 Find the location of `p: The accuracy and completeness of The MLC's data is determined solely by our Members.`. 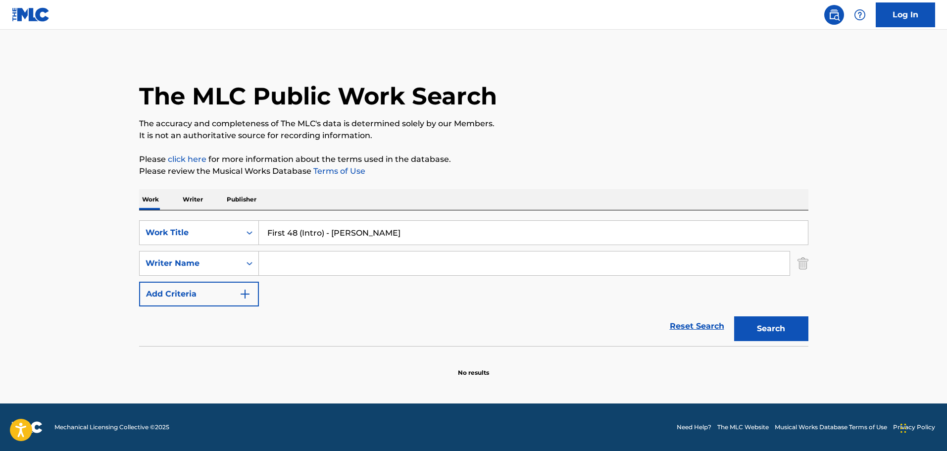

p: The accuracy and completeness of The MLC's data is determined solely by our Members. is located at coordinates (474, 124).